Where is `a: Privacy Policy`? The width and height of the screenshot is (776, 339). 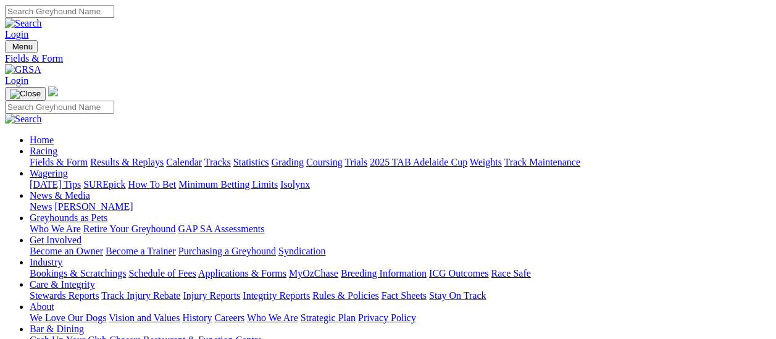
a: Privacy Policy is located at coordinates (387, 317).